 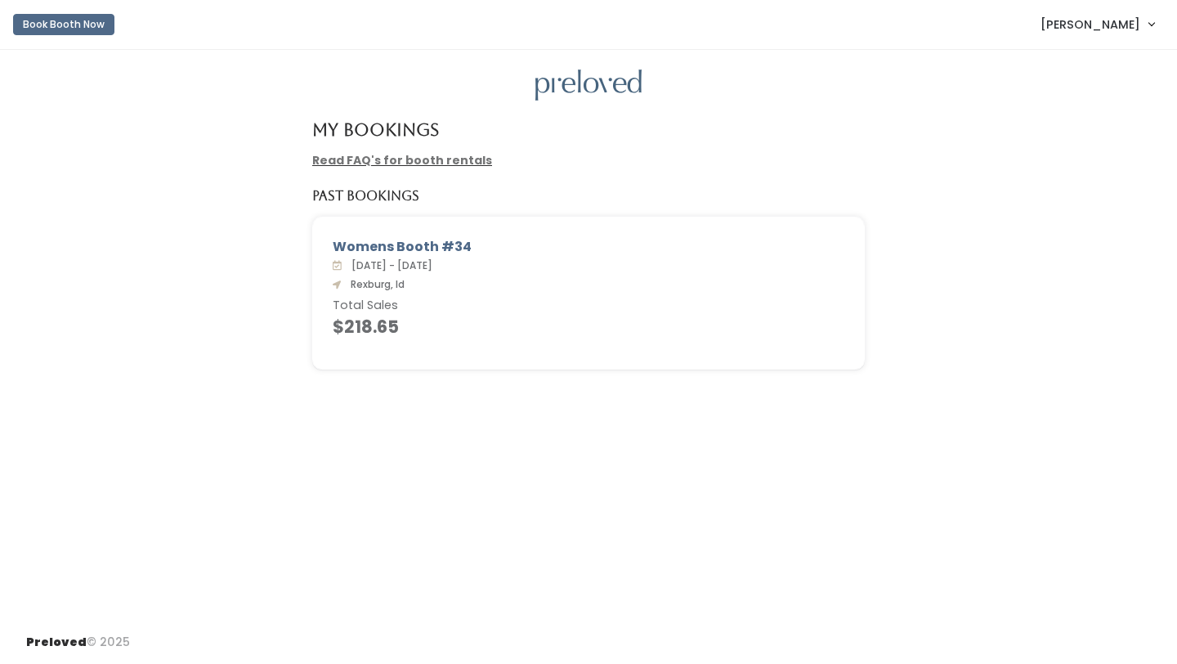 I want to click on img: preloved logo, so click(x=588, y=85).